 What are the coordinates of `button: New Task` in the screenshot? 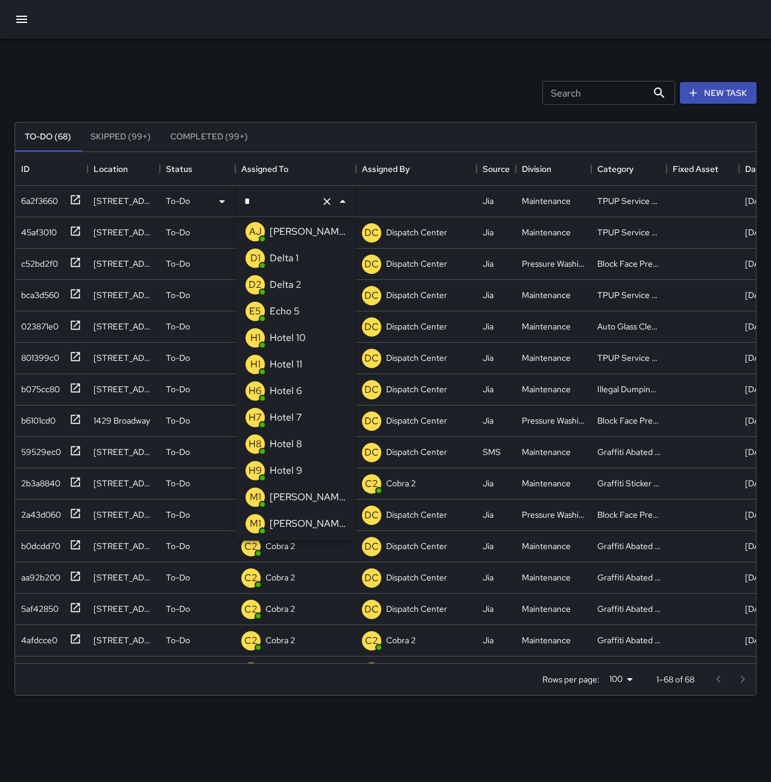 It's located at (718, 93).